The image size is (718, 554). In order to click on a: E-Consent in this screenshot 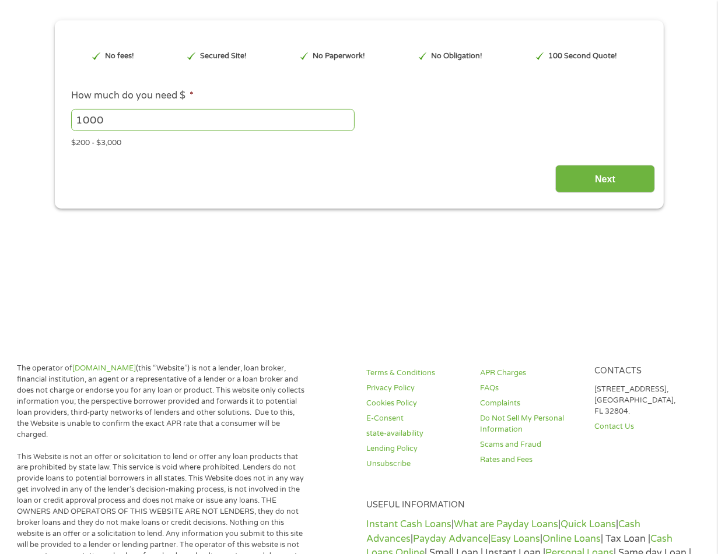, I will do `click(416, 419)`.